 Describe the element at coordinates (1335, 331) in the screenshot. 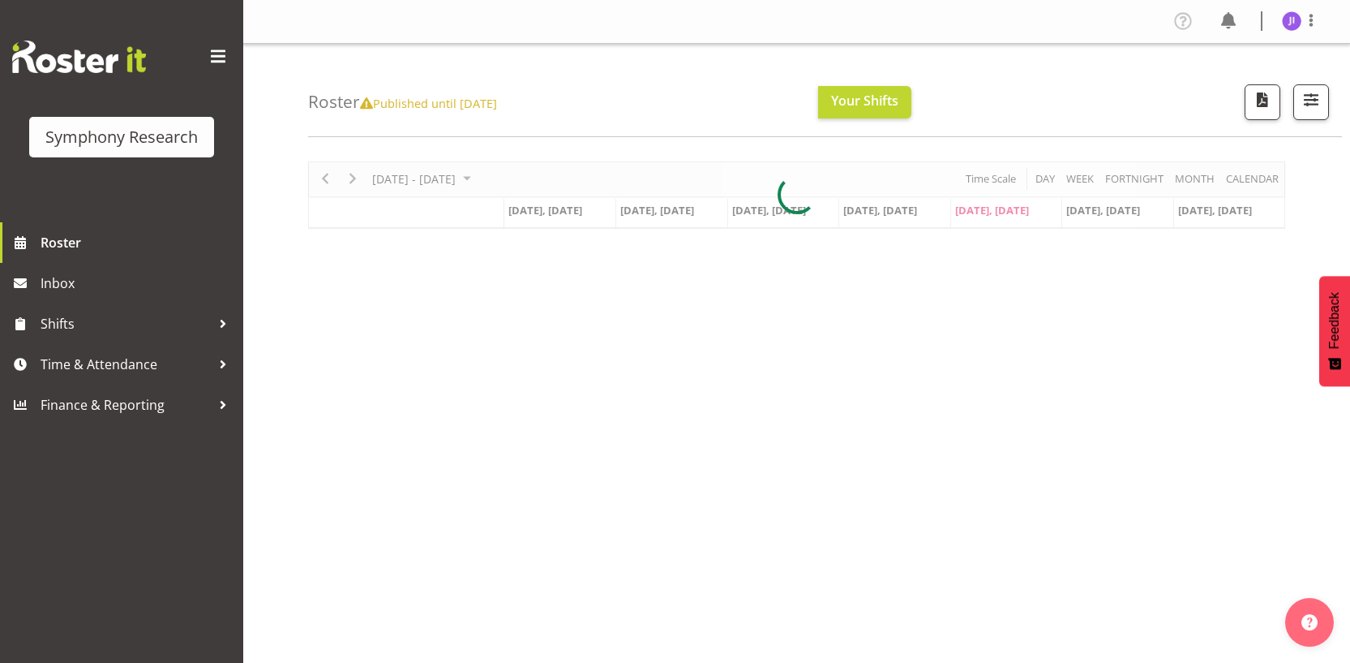

I see `button: Feedback - Show survey` at that location.